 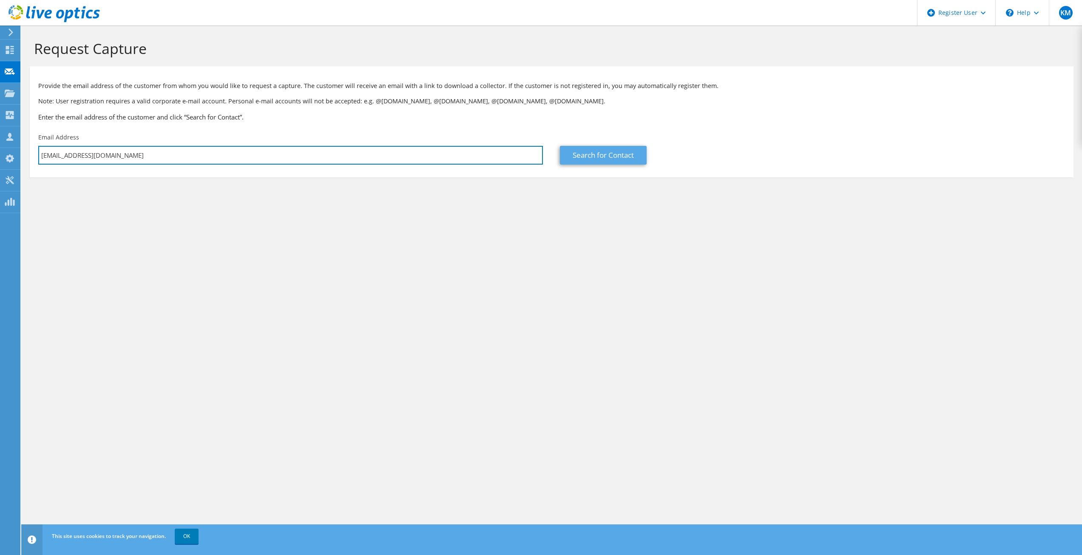 I want to click on p: Provide the email address of the customer from whom you would like to request a capture. The cust..., so click(x=551, y=86).